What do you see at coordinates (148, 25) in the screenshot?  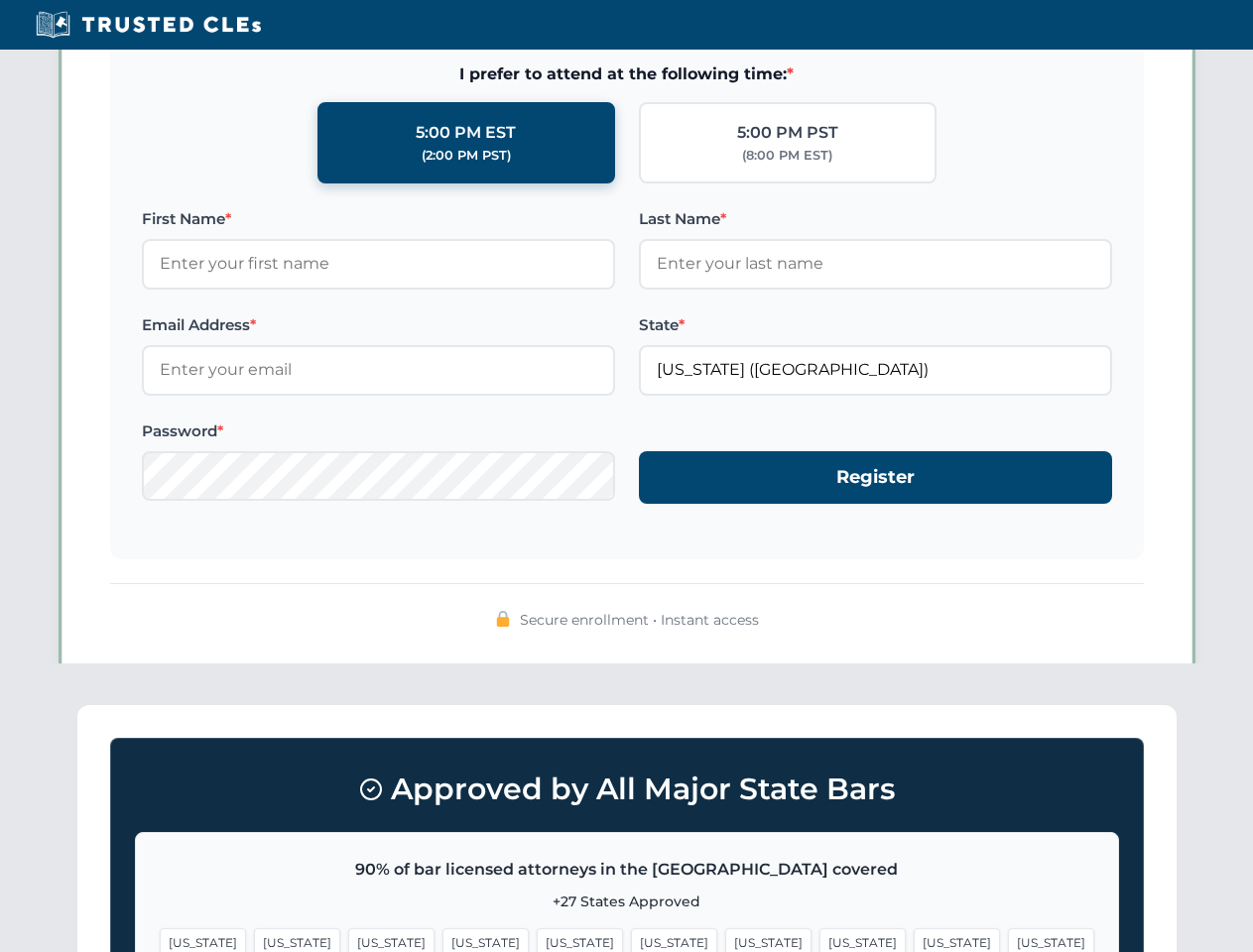 I see `img: Trusted CLEs` at bounding box center [148, 25].